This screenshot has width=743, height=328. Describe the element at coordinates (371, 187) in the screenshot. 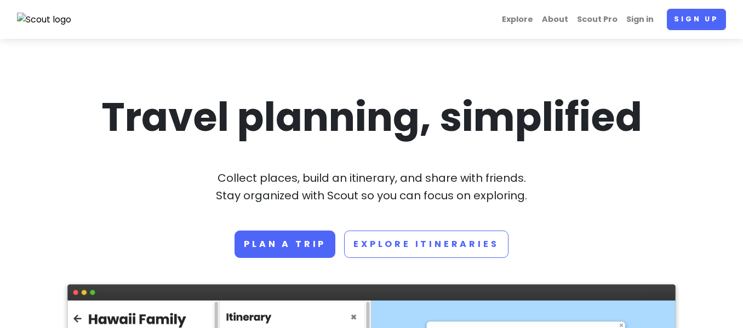

I see `p: Collect places, build an itinerary, and share with friends. Stay organized with Scout so you can ...` at that location.